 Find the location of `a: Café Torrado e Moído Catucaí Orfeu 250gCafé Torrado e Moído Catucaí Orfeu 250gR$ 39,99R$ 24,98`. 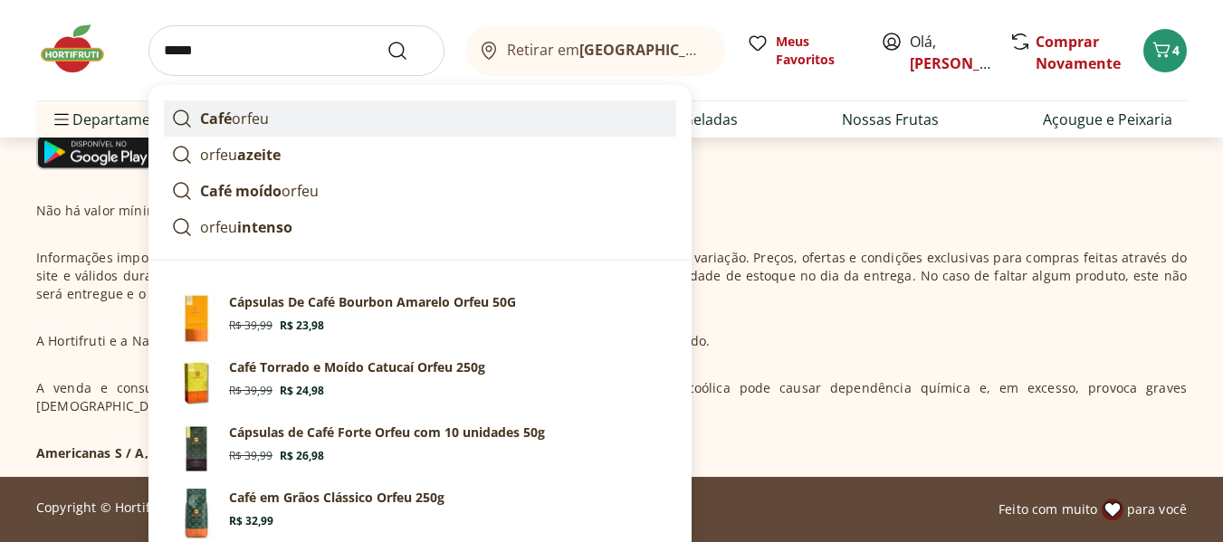

a: Café Torrado e Moído Catucaí Orfeu 250gCafé Torrado e Moído Catucaí Orfeu 250gR$ 39,99R$ 24,98 is located at coordinates (420, 384).